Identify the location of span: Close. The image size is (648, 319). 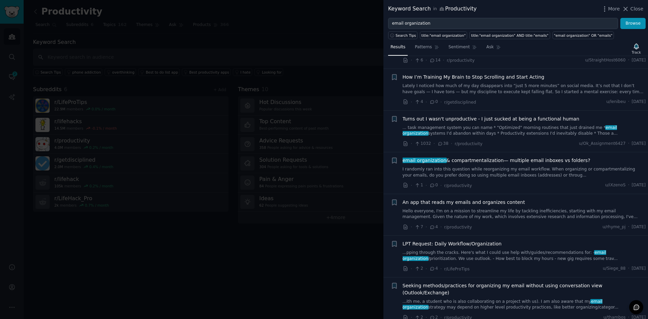
(637, 9).